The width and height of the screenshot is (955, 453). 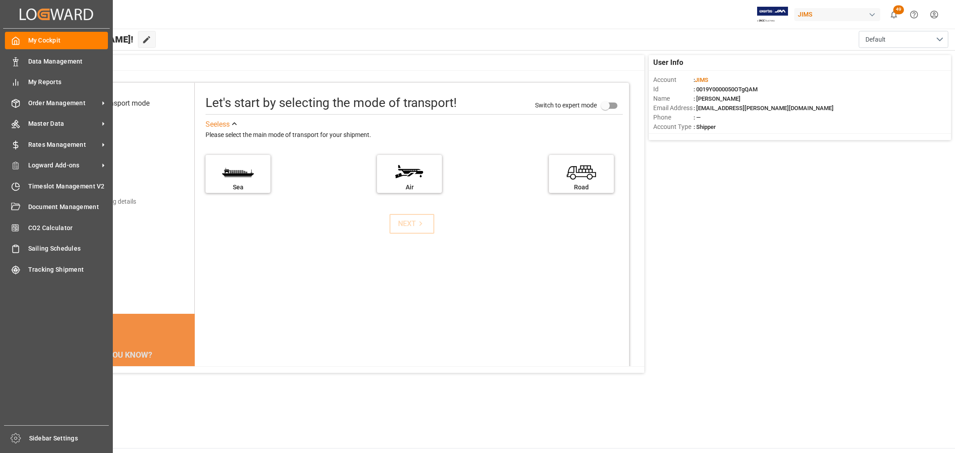 What do you see at coordinates (903, 39) in the screenshot?
I see `button: open menu` at bounding box center [903, 39].